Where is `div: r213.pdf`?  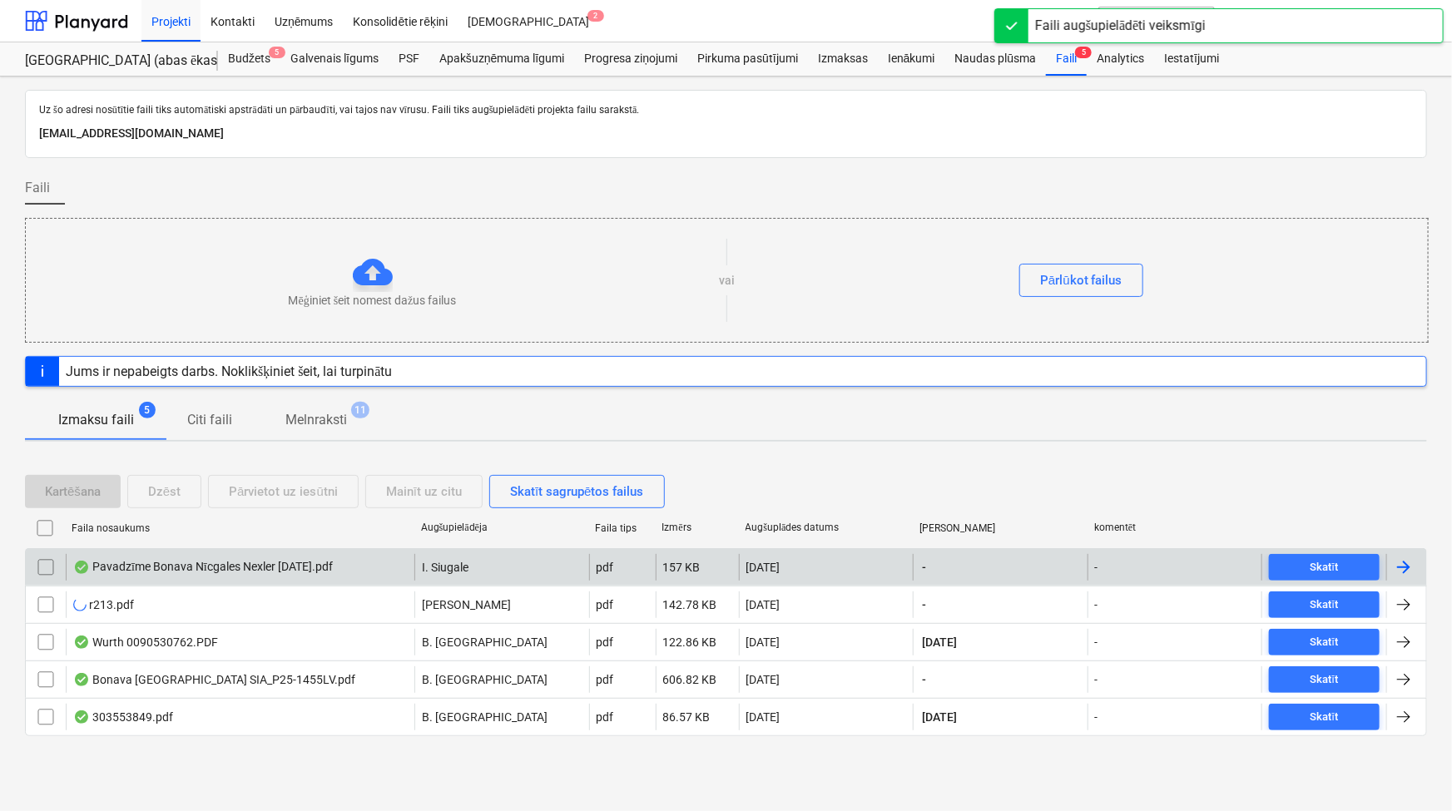 div: r213.pdf is located at coordinates (103, 605).